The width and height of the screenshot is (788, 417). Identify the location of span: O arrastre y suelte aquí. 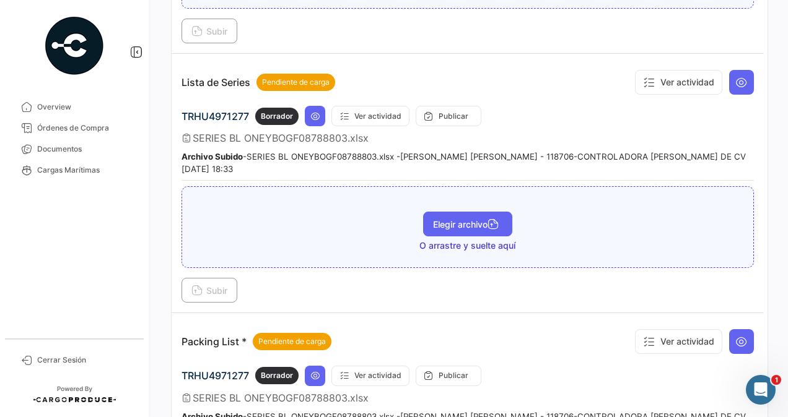
(467, 246).